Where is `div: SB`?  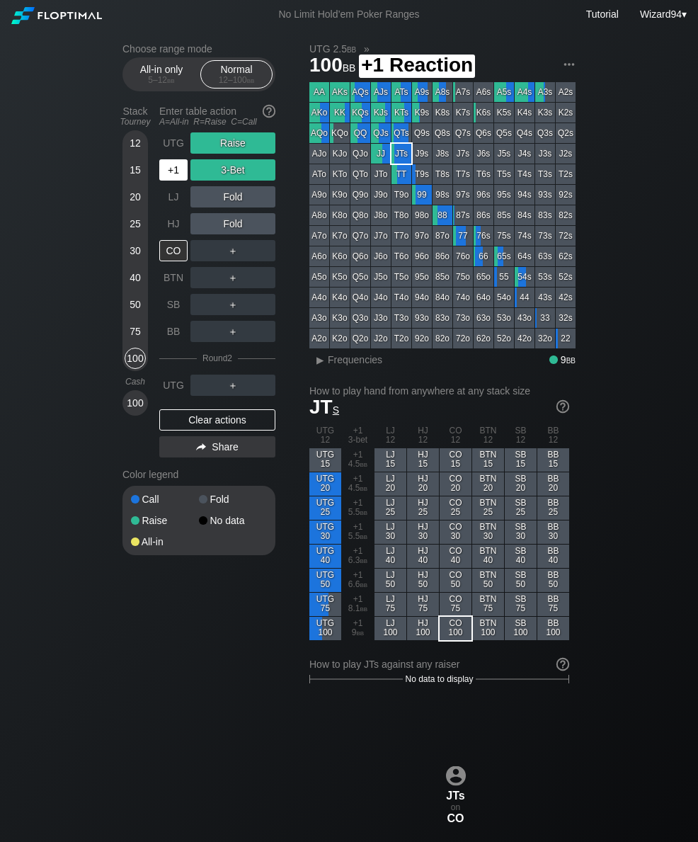
div: SB is located at coordinates (174, 305).